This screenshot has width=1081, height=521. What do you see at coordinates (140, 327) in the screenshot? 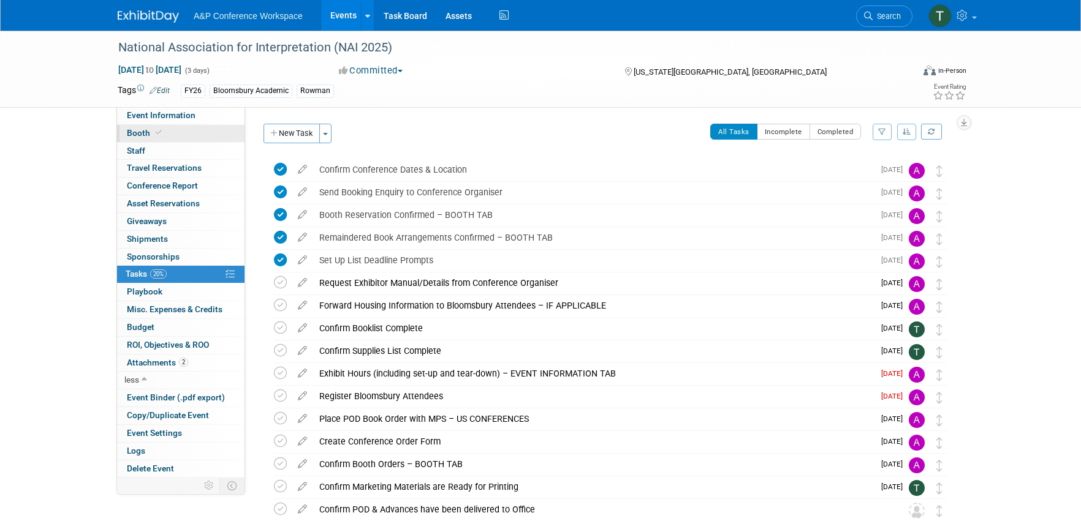
I see `span: Budget` at bounding box center [140, 327].